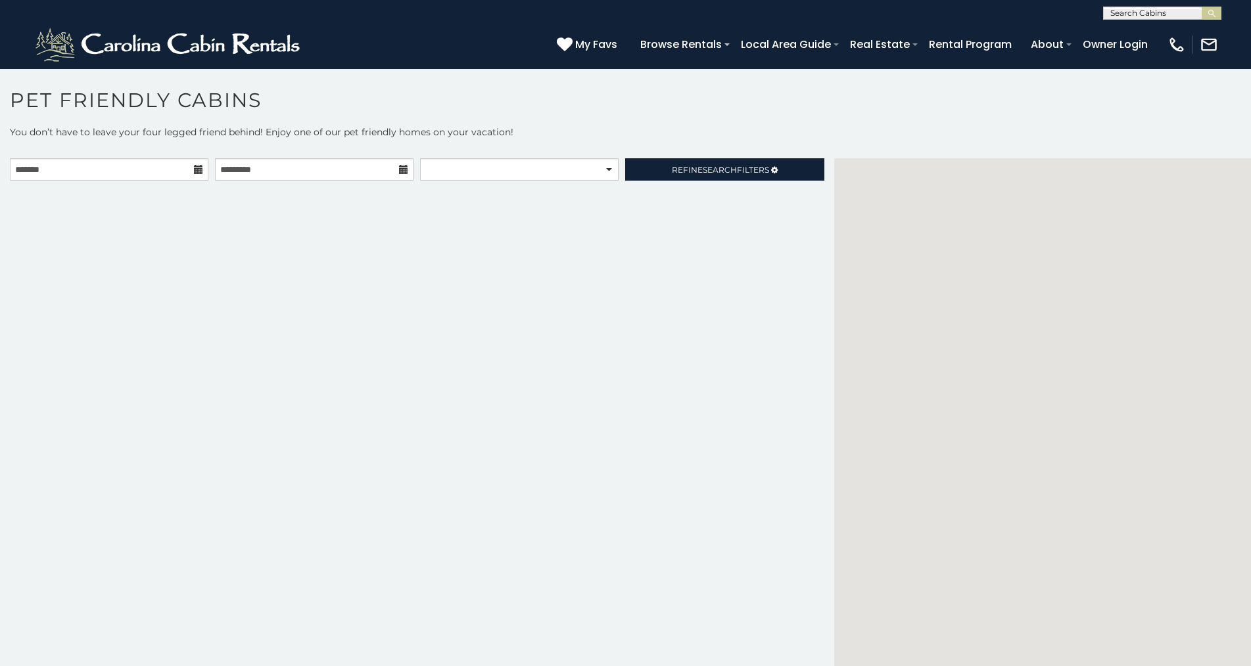  I want to click on span: Search, so click(720, 170).